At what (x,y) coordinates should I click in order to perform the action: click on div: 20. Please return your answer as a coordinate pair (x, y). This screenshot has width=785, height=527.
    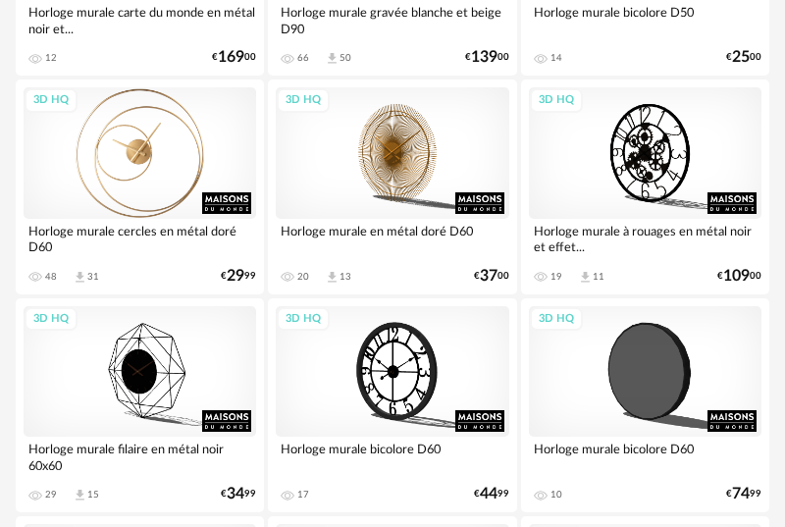
    Looking at the image, I should click on (303, 277).